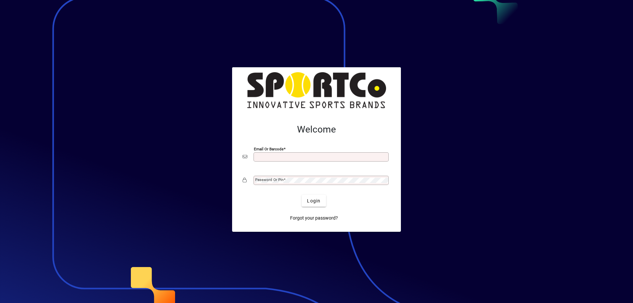  Describe the element at coordinates (314, 218) in the screenshot. I see `a: Forgot your password?` at that location.